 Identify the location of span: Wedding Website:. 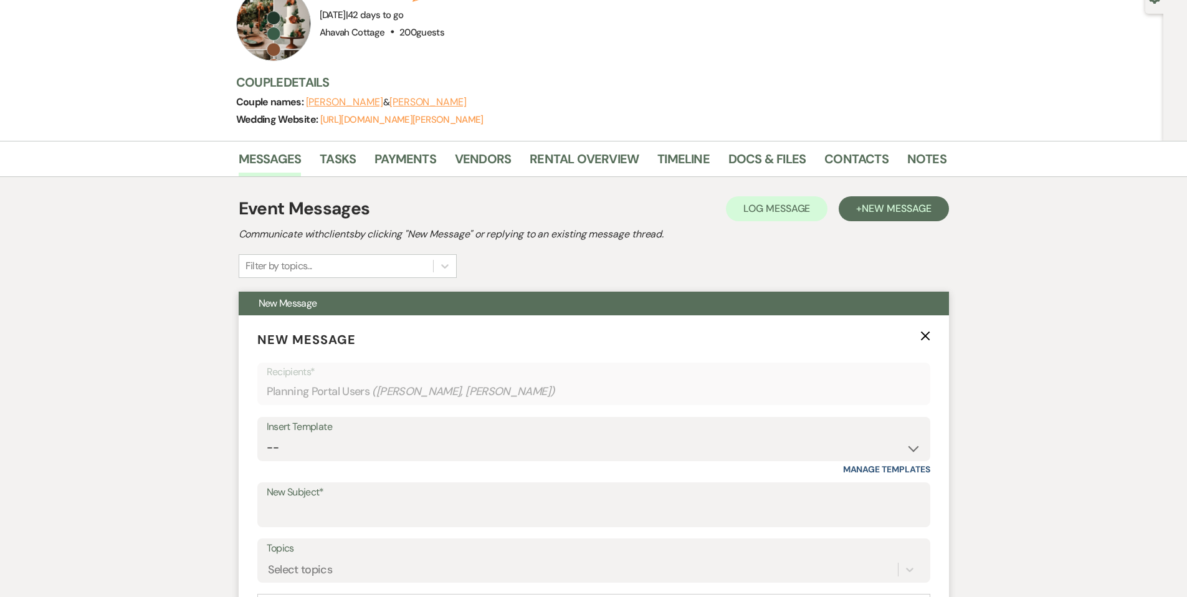
(278, 119).